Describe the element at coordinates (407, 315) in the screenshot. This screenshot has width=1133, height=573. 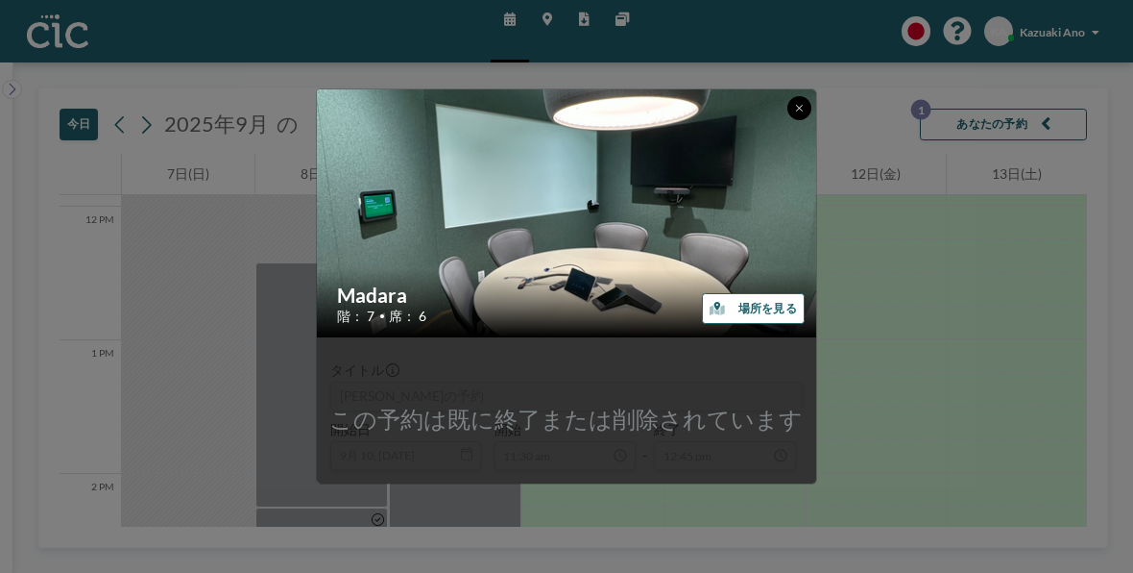
I see `span: 席： 6` at that location.